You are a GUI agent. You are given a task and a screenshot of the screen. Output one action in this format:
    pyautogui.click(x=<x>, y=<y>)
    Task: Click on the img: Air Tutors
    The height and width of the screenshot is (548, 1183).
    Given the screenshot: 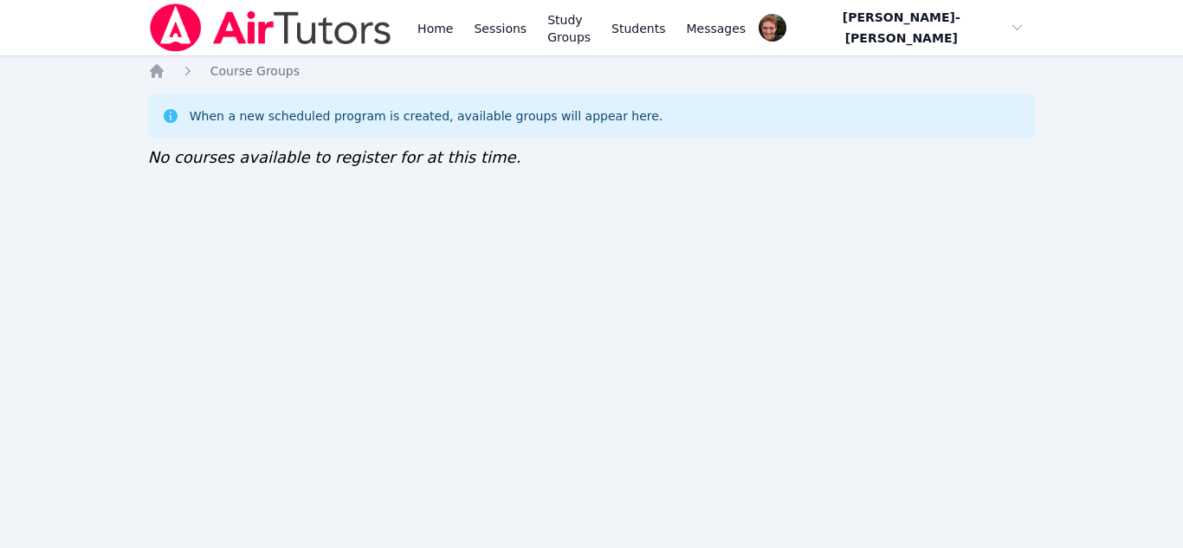 What is the action you would take?
    pyautogui.click(x=270, y=28)
    